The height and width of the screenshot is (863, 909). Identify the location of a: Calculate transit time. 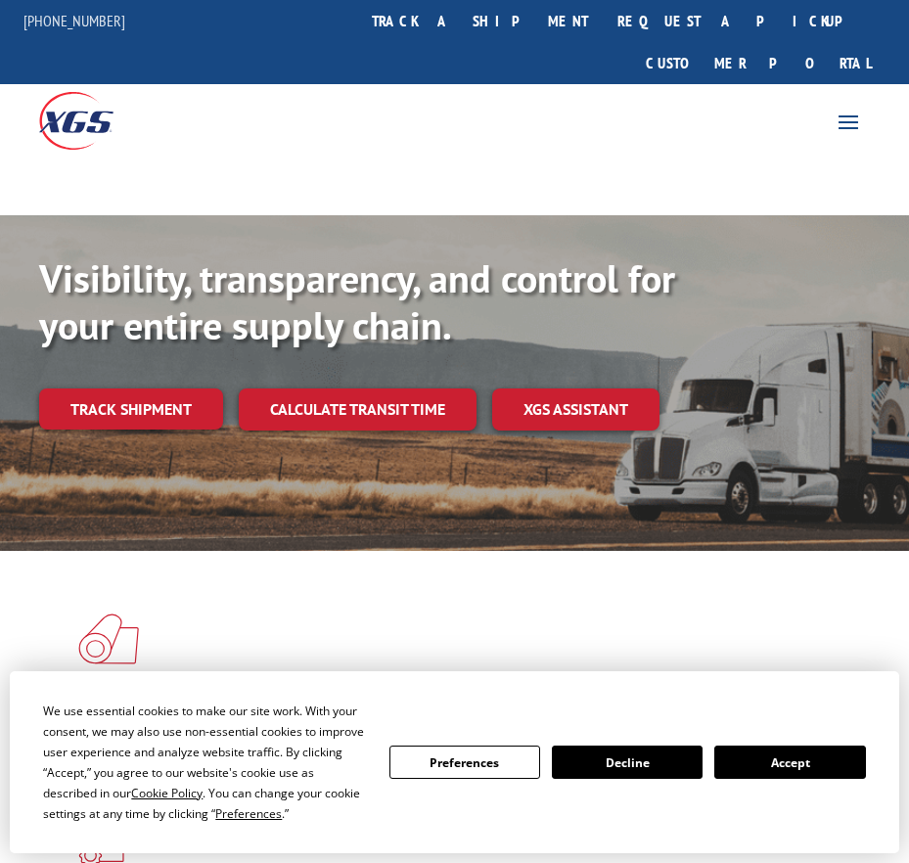
(357, 409).